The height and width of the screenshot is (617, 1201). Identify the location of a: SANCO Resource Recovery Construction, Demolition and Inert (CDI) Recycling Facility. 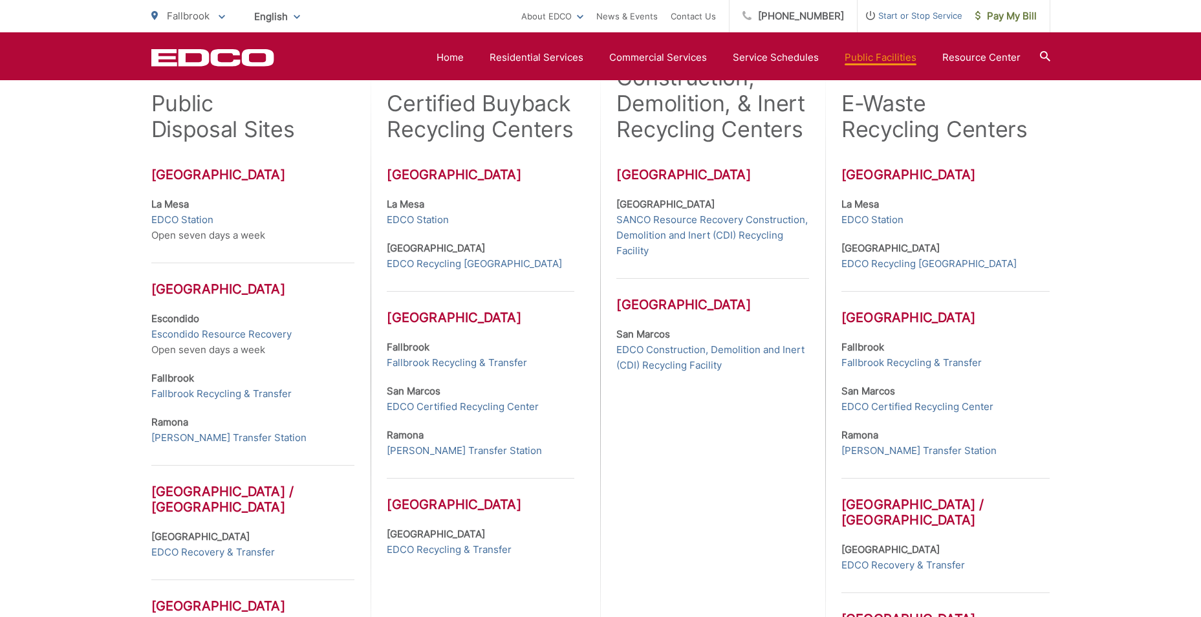
(712, 235).